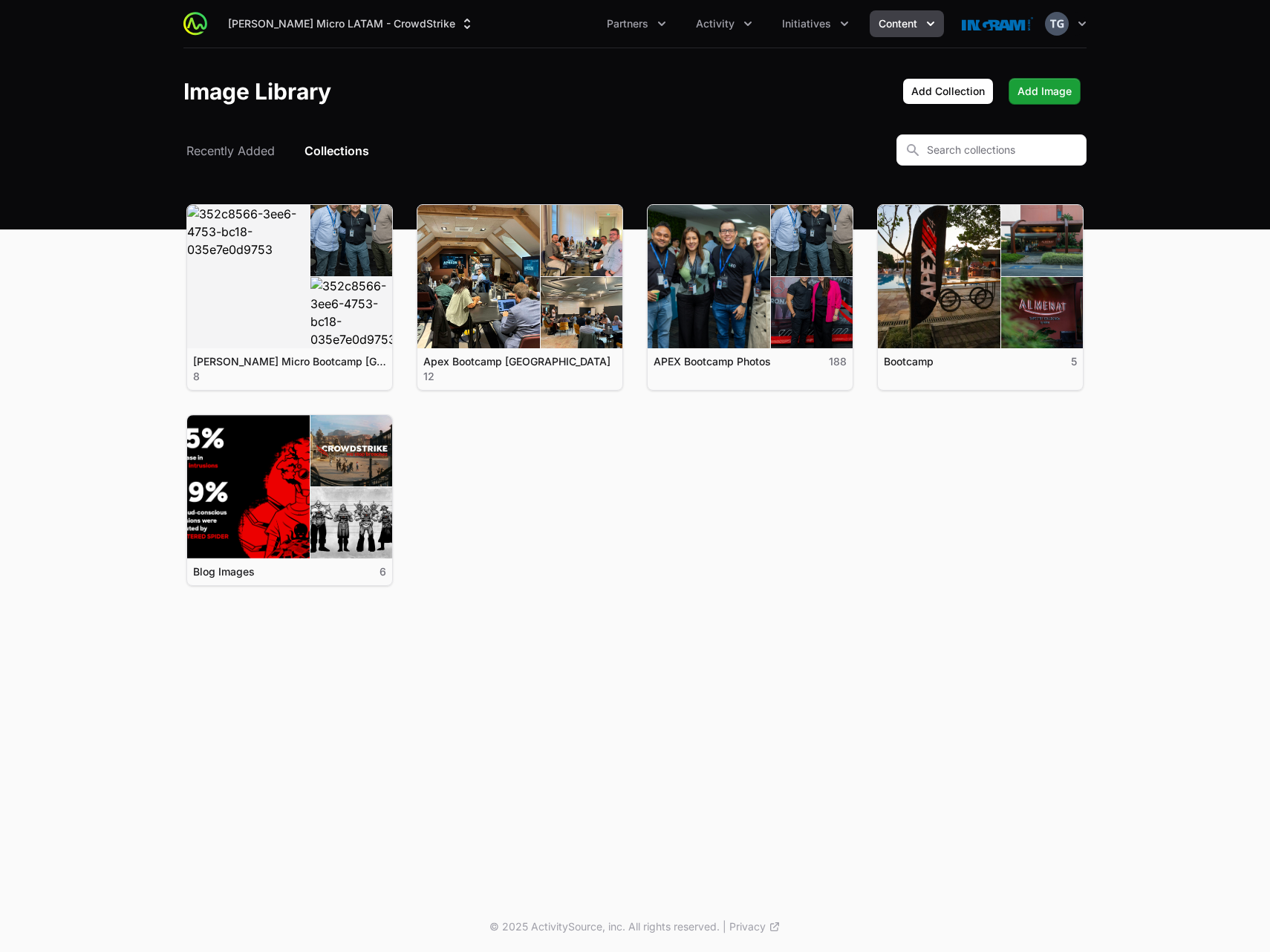  What do you see at coordinates (628, 24) in the screenshot?
I see `span: Partners` at bounding box center [628, 24].